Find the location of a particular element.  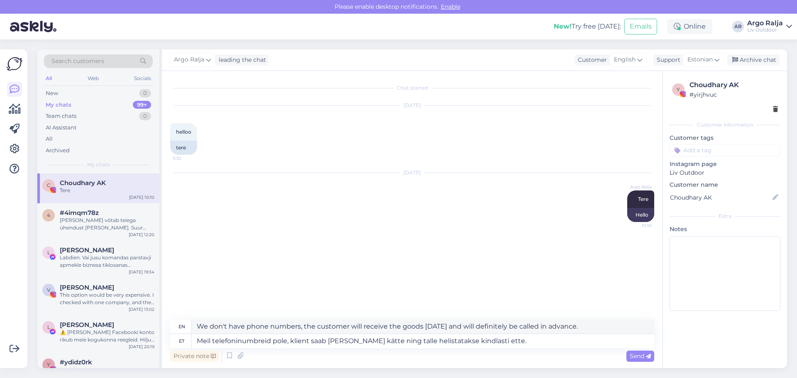

div: 99+ is located at coordinates (142, 105).